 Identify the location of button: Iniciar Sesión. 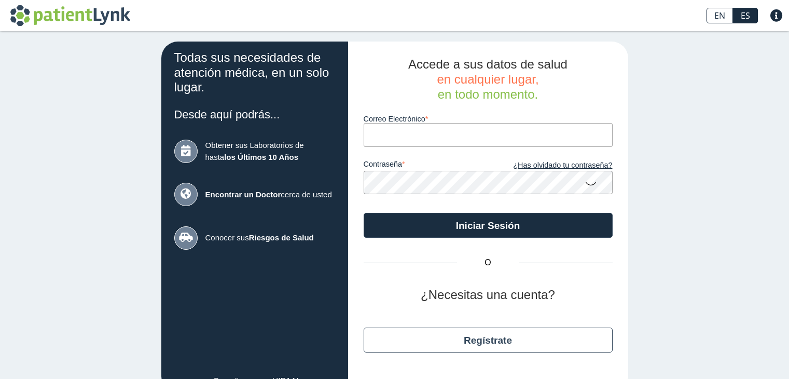
(488, 225).